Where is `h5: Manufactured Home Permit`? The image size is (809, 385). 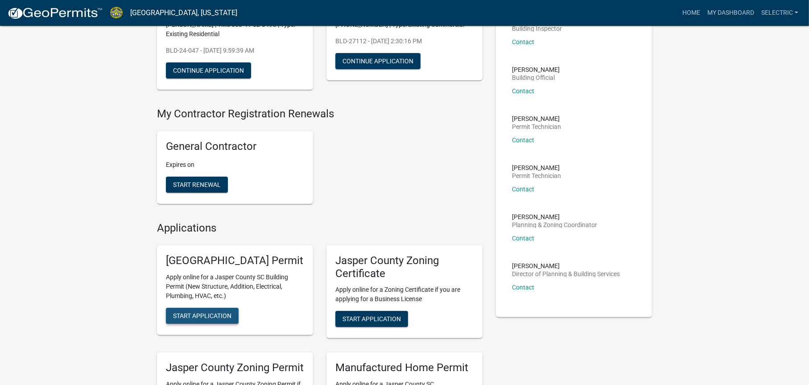
h5: Manufactured Home Permit is located at coordinates (405, 368).